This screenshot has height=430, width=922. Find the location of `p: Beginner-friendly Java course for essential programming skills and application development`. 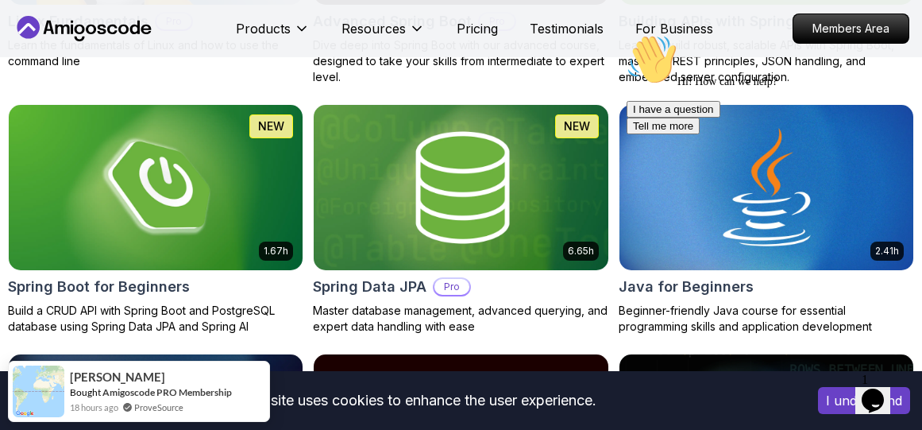

p: Beginner-friendly Java course for essential programming skills and application development is located at coordinates (766, 318).